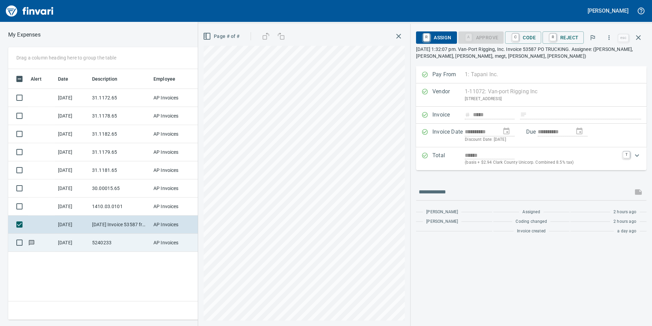  I want to click on td: 31.1179.65, so click(120, 152).